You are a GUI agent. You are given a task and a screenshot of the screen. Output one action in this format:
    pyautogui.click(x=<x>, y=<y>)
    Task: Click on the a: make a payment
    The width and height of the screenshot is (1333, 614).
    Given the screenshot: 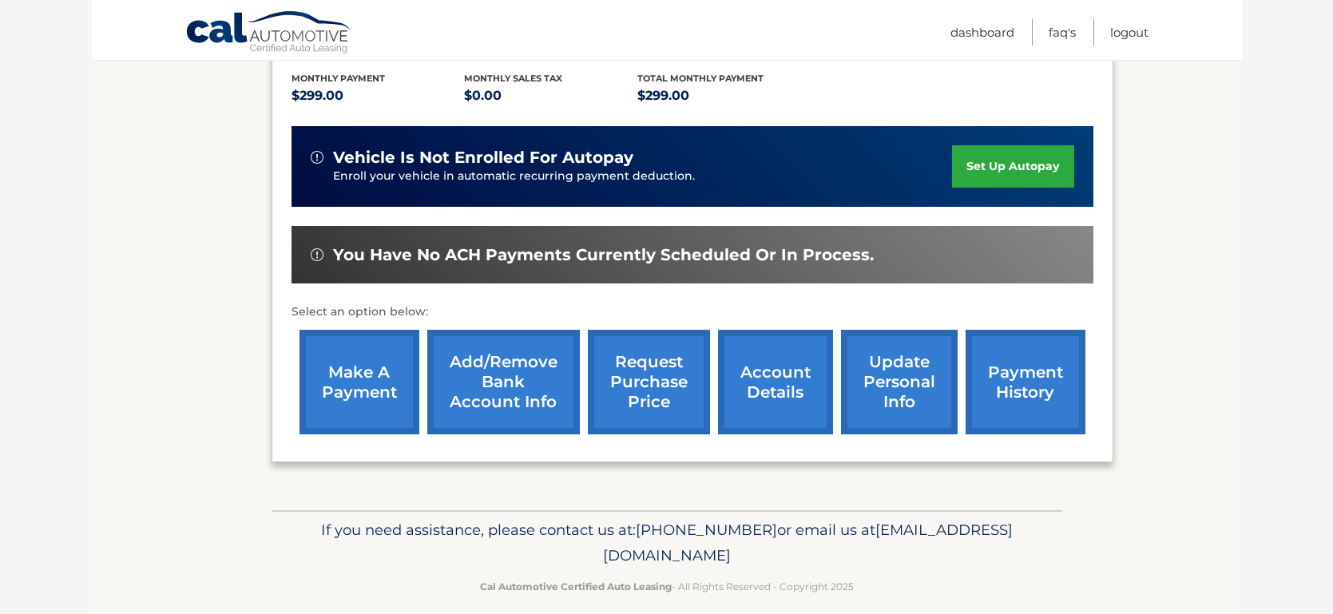 What is the action you would take?
    pyautogui.click(x=359, y=382)
    